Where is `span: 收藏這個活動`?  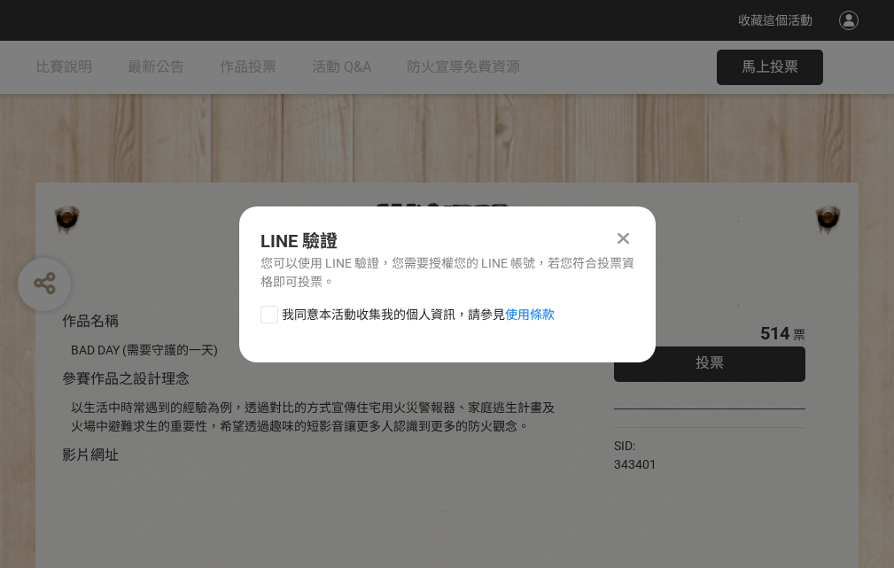 span: 收藏這個活動 is located at coordinates (775, 20).